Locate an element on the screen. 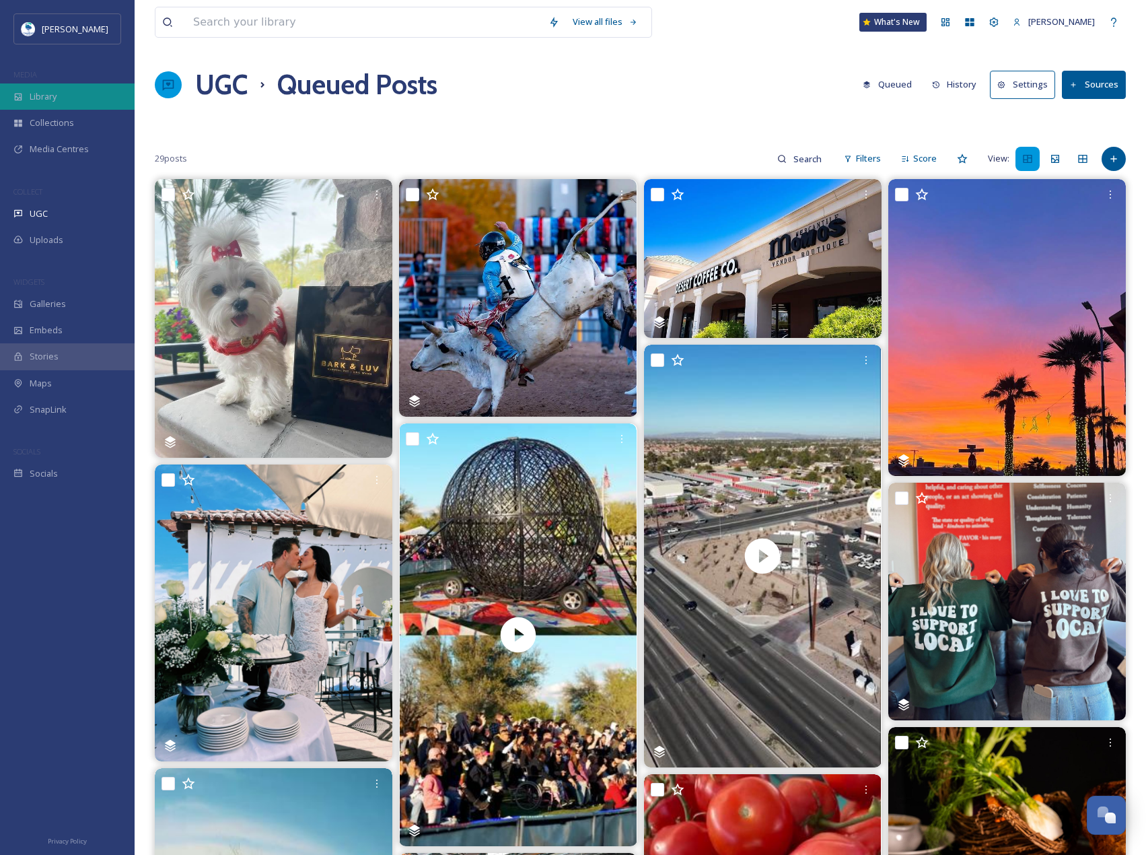 The height and width of the screenshot is (855, 1146). a: UGC is located at coordinates (221, 85).